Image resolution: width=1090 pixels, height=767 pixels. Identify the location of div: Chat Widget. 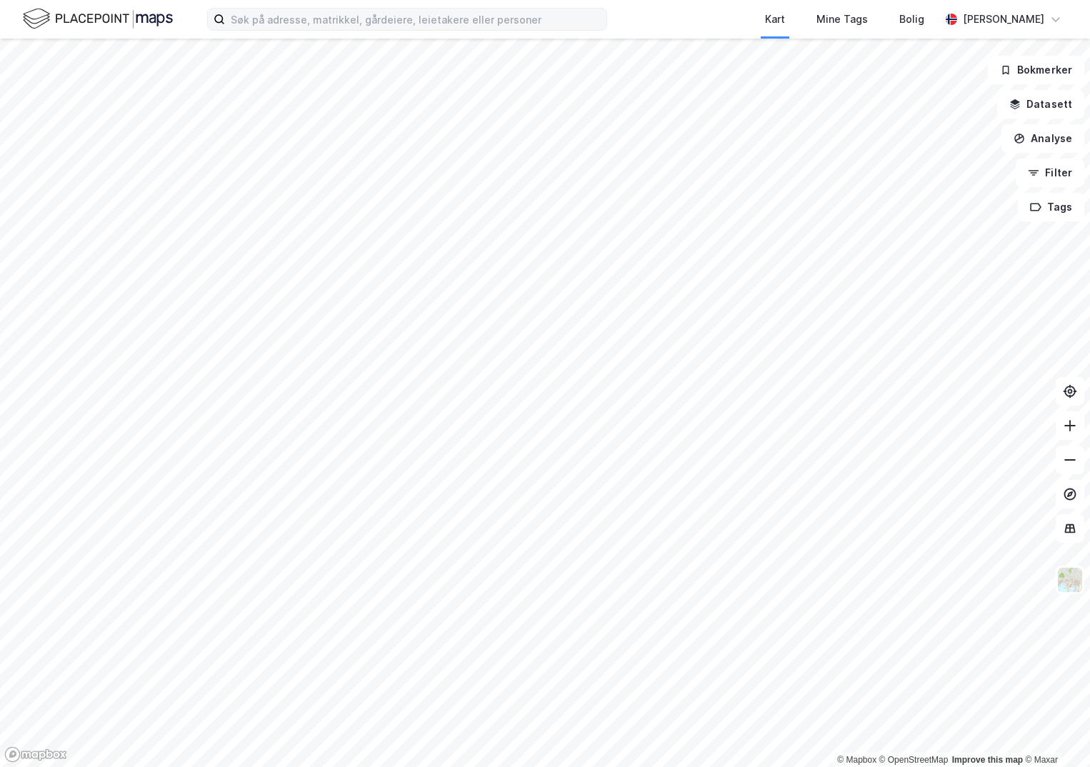
(1054, 733).